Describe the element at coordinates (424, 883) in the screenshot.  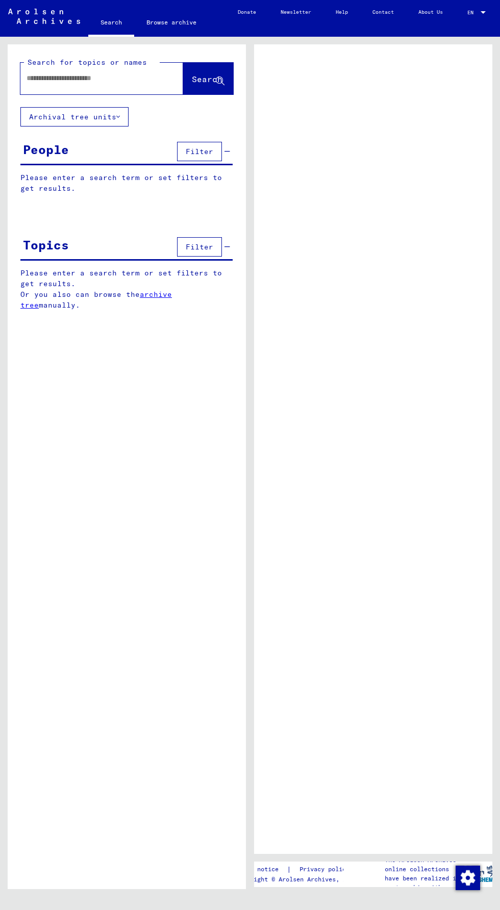
I see `p: have been realized in partnership with` at that location.